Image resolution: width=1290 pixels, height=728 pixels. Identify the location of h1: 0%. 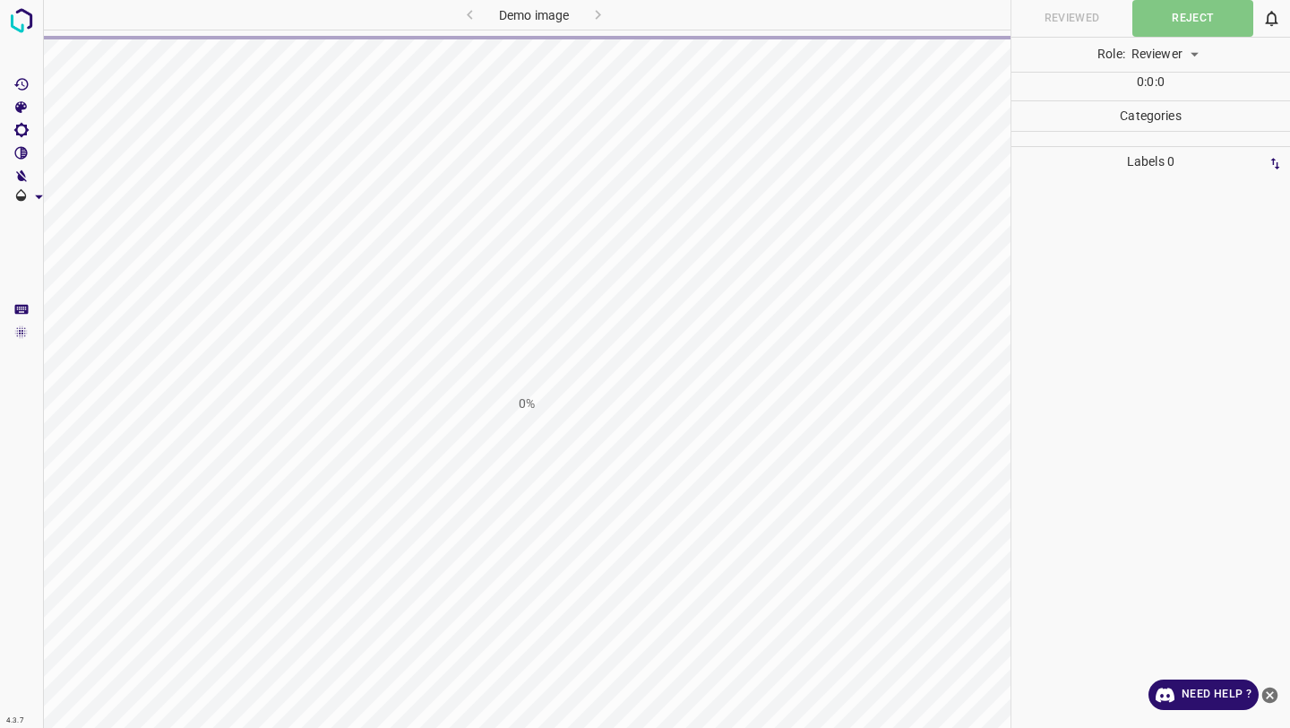
(527, 403).